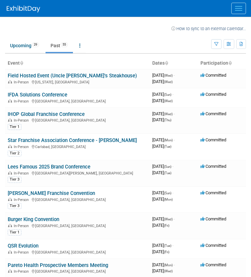  Describe the element at coordinates (36, 45) in the screenshot. I see `span: 29` at that location.